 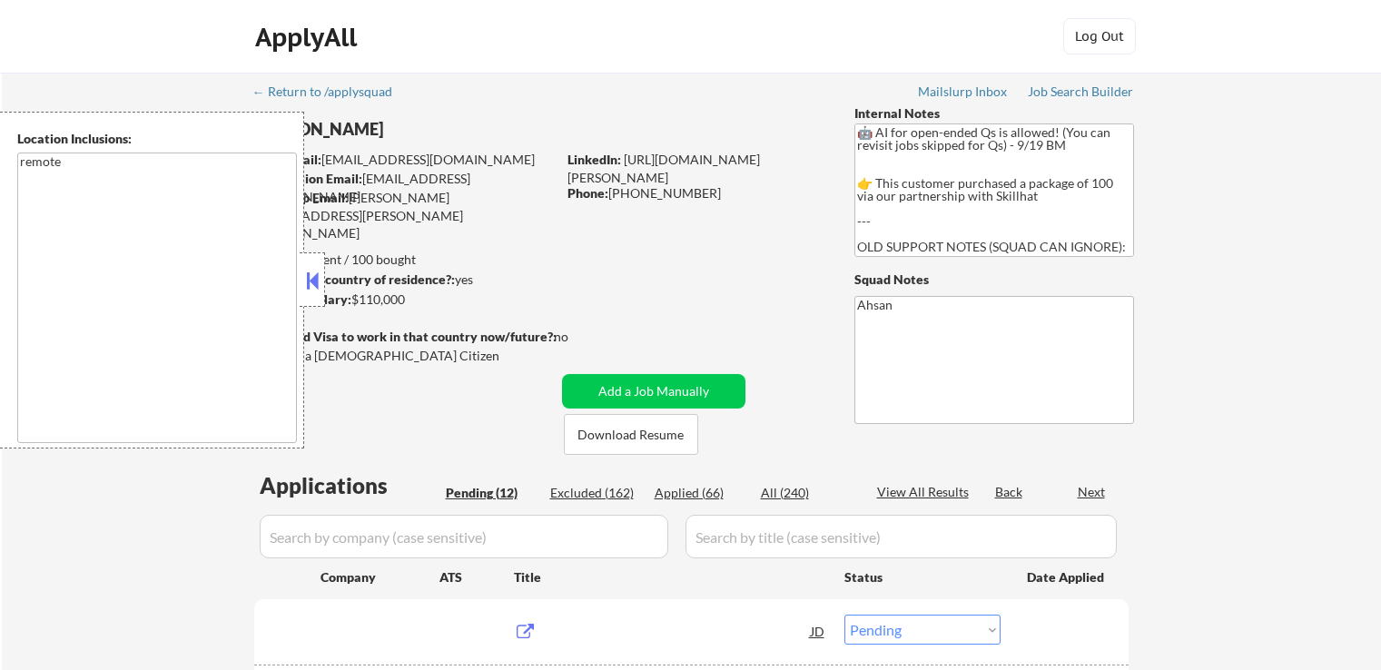 I want to click on a: ← Return to /applysquad, so click(x=330, y=93).